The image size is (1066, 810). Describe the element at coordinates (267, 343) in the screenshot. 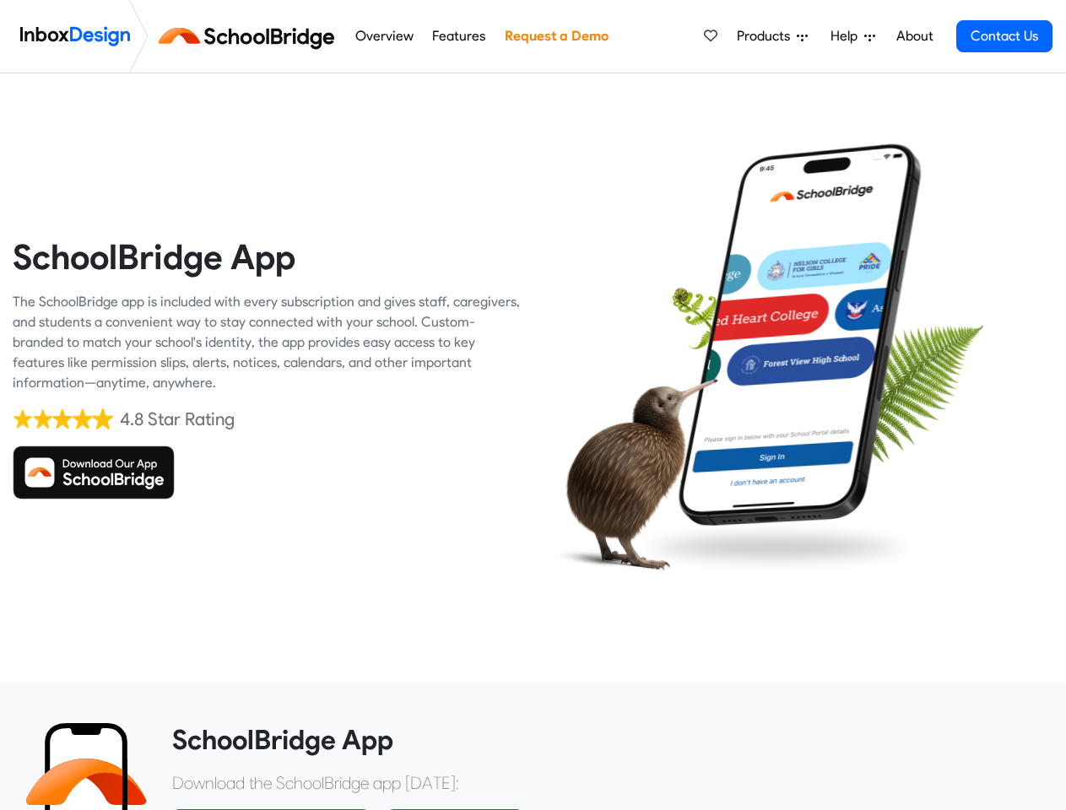

I see `div: The SchoolBridge app is included with every subscription and gives staff, caregivers, and student...` at that location.